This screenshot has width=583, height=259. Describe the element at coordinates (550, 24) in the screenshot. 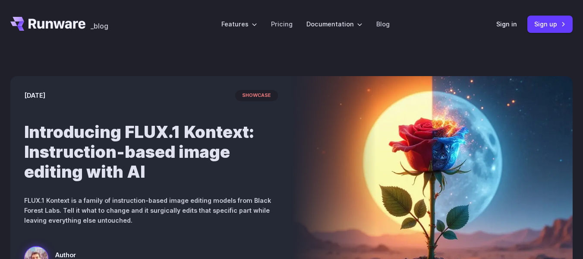

I see `a: Sign up` at that location.